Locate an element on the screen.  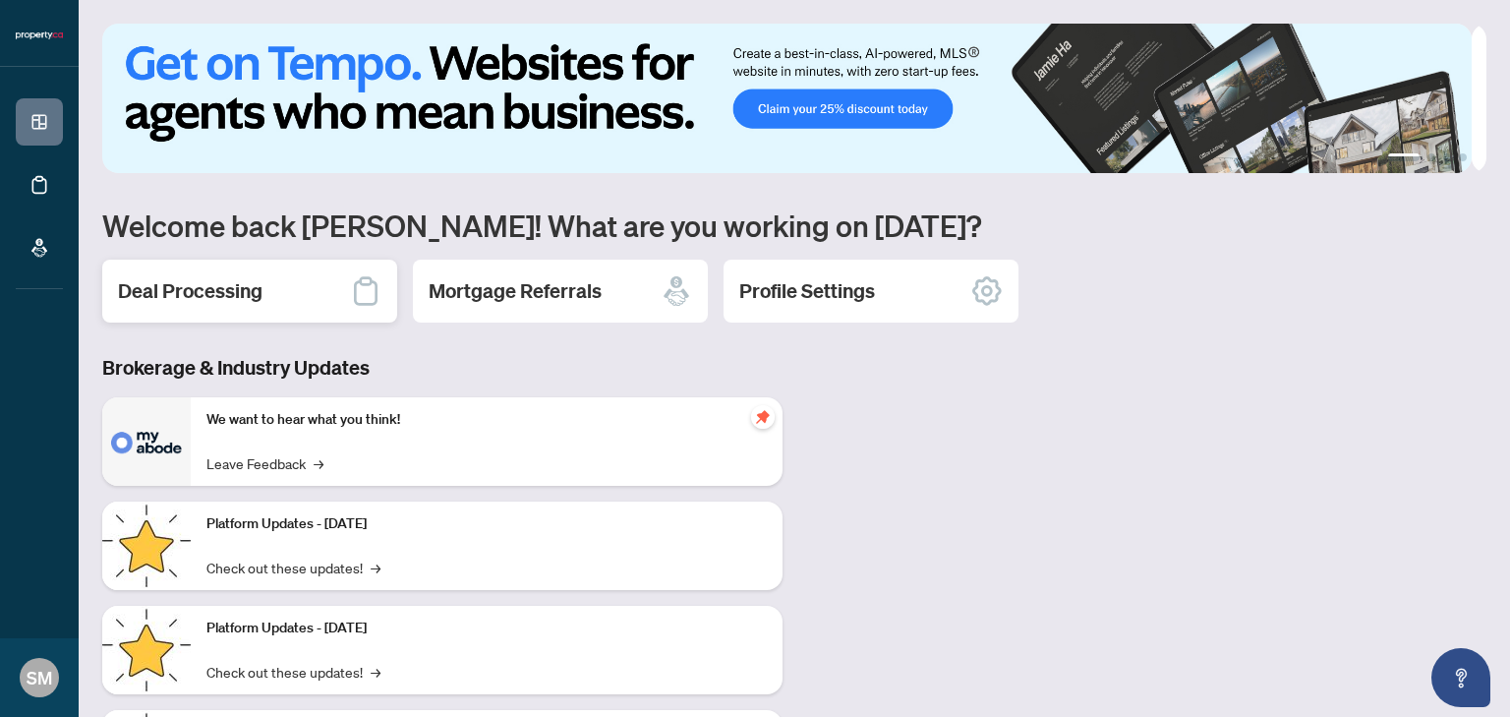
span: pushpin is located at coordinates (763, 417).